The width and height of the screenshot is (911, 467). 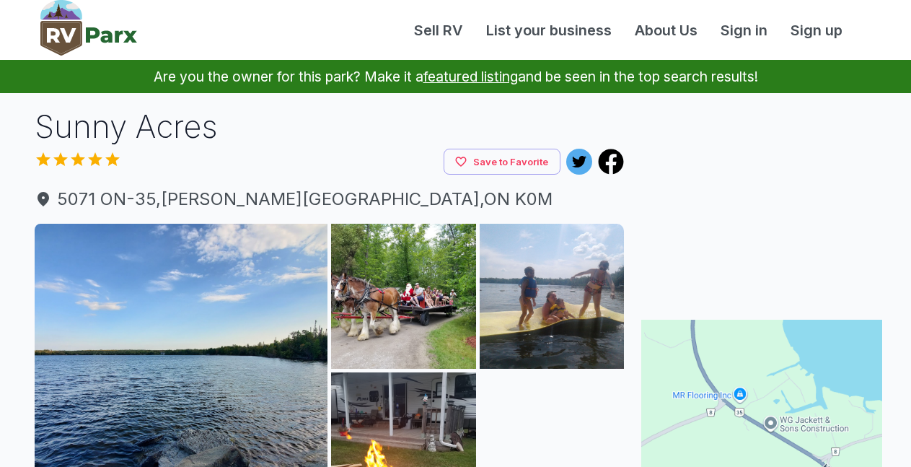 What do you see at coordinates (470, 76) in the screenshot?
I see `a: featured listing` at bounding box center [470, 76].